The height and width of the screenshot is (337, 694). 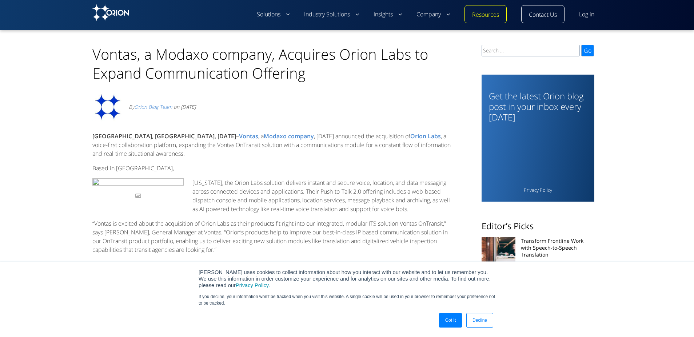 What do you see at coordinates (480, 320) in the screenshot?
I see `a: Decline` at bounding box center [480, 320].